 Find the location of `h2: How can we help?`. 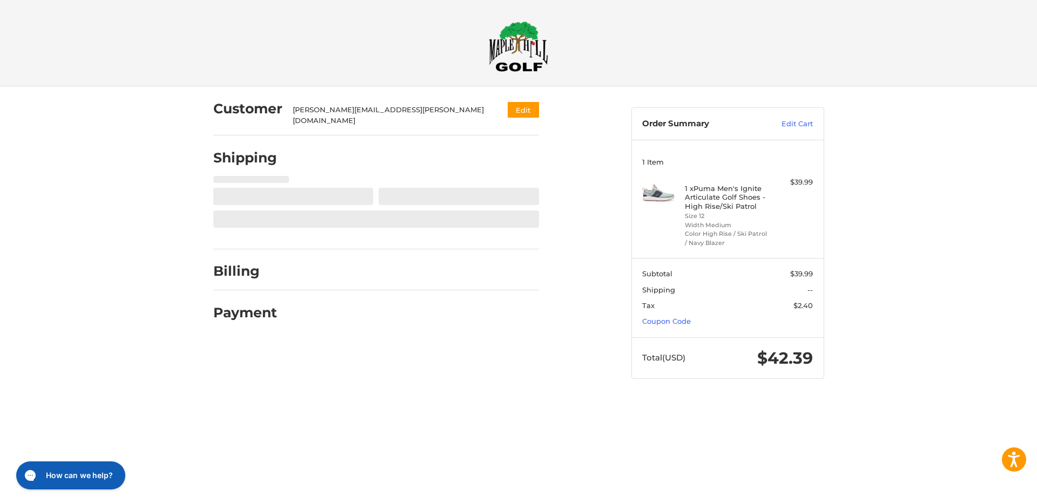

h2: How can we help? is located at coordinates (69, 18).